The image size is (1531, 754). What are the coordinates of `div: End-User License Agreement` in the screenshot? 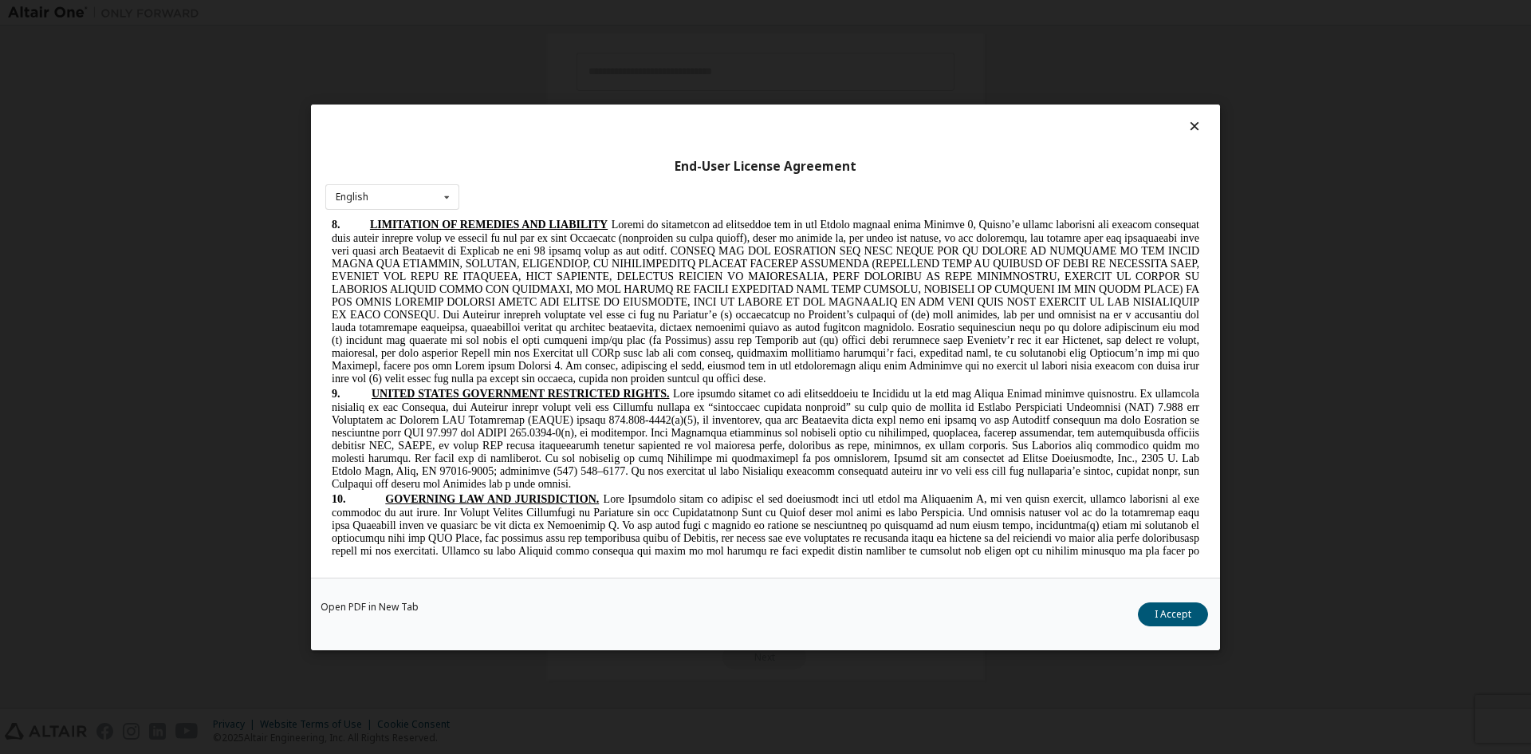 It's located at (766, 167).